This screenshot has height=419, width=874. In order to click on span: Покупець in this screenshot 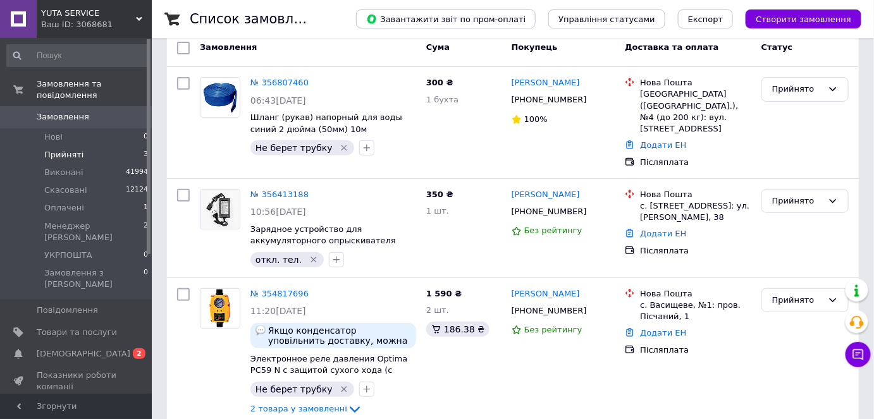, I will do `click(534, 47)`.